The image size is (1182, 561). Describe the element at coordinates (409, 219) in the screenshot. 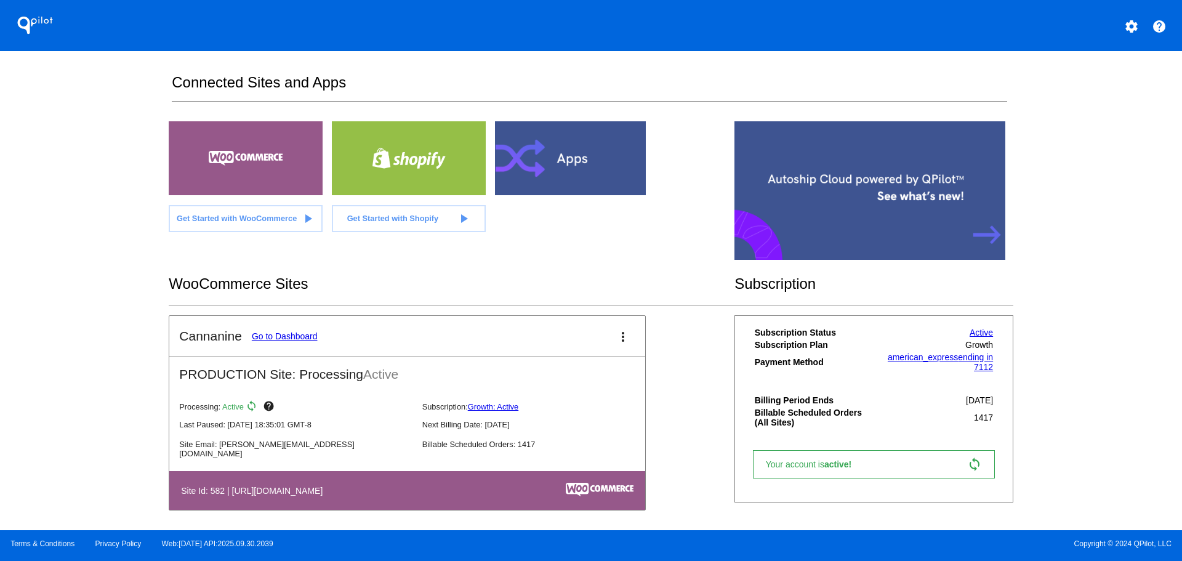

I see `a: Get Started with Shopify` at that location.